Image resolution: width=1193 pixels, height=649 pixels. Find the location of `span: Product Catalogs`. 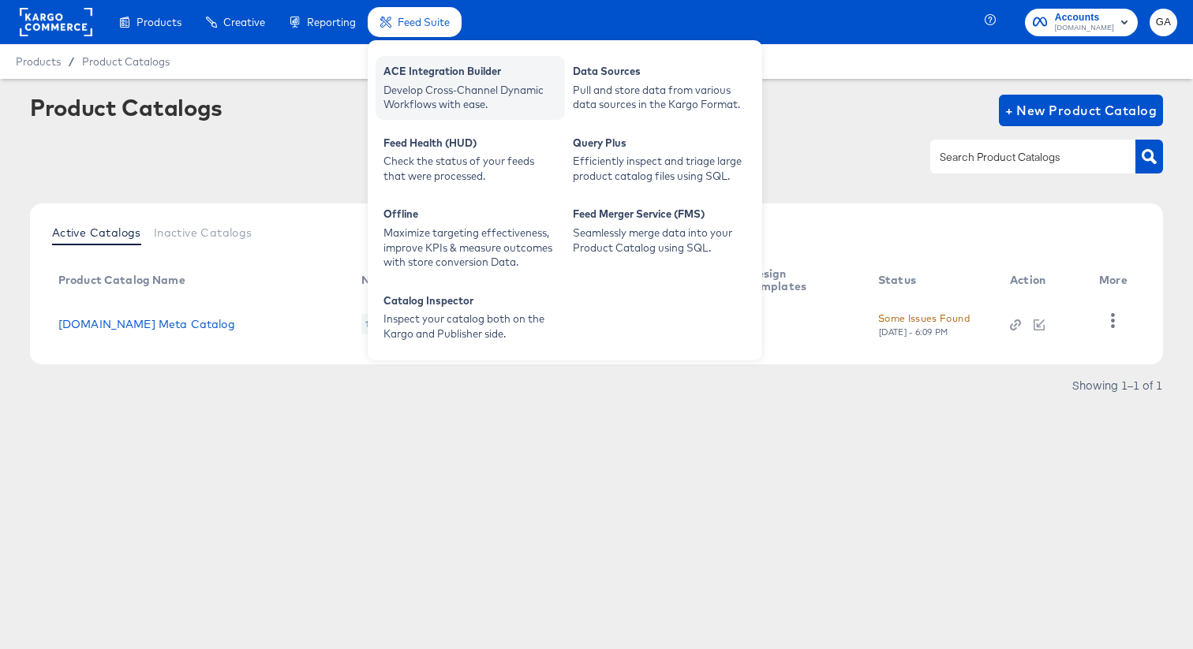

span: Product Catalogs is located at coordinates (125, 62).